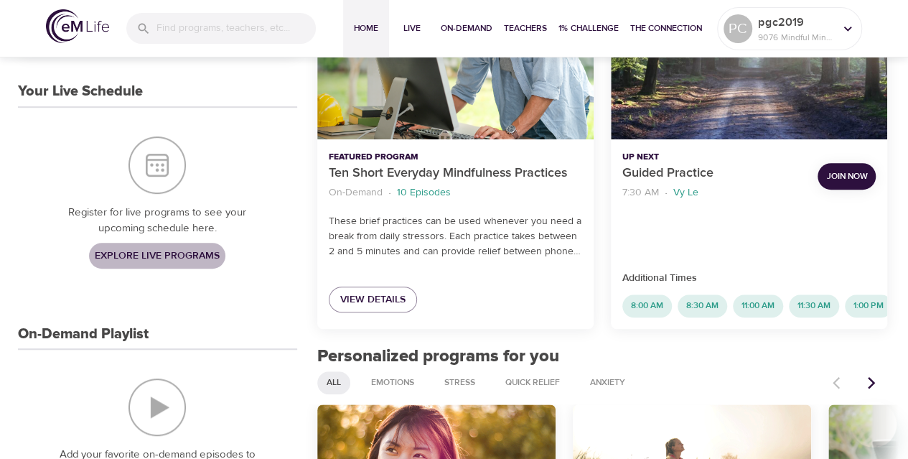 This screenshot has width=908, height=459. I want to click on span: Teachers, so click(525, 28).